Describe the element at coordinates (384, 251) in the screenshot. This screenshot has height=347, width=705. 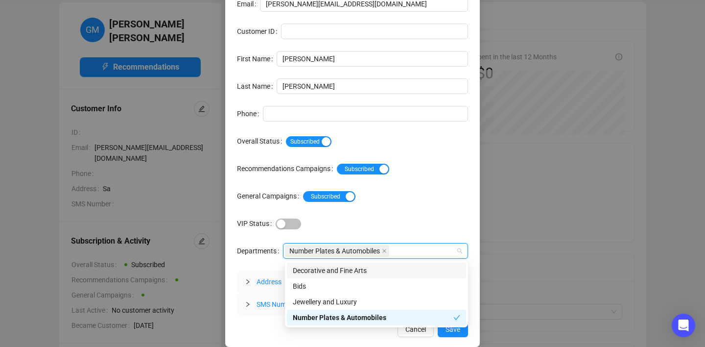
I see `span: close` at that location.